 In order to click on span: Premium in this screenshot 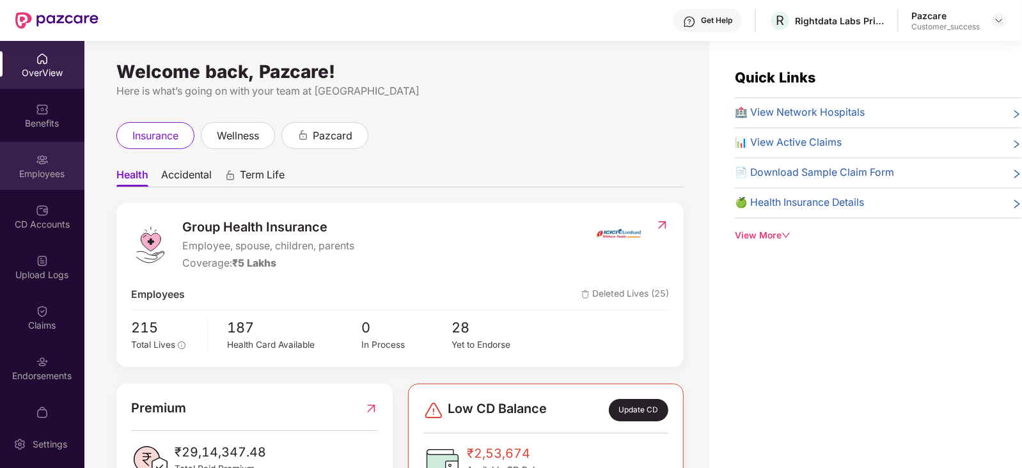, I will do `click(159, 408)`.